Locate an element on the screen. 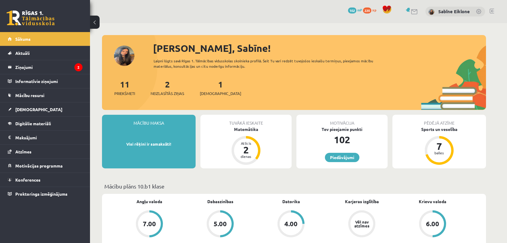  a: 102 mP is located at coordinates (355, 10).